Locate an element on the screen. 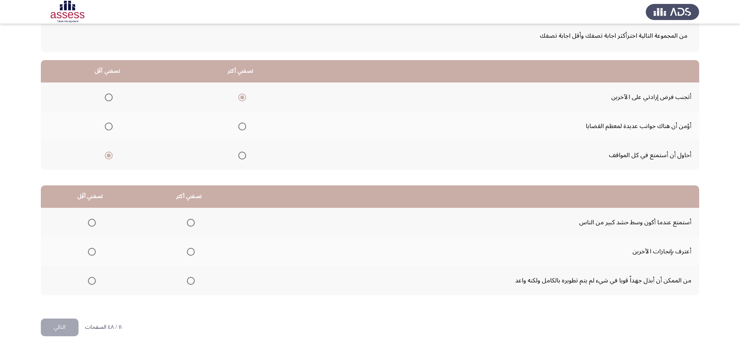 Image resolution: width=740 pixels, height=350 pixels. td: أتجنب فرض إرادتي على الآخرين is located at coordinates (503, 97).